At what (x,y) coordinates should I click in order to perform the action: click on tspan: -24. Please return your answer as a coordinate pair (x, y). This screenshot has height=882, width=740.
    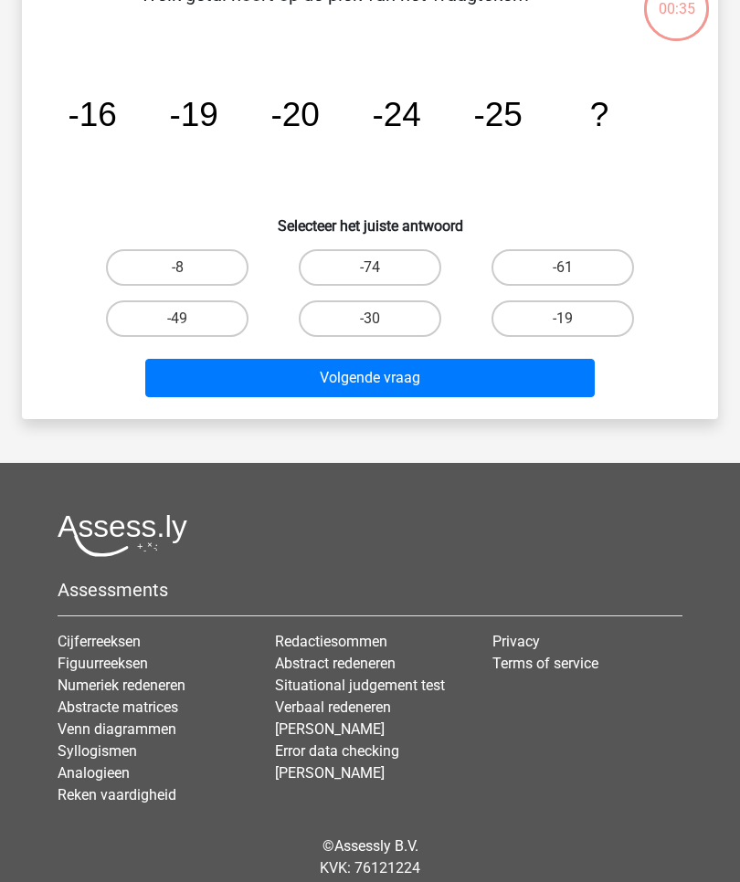
    Looking at the image, I should click on (395, 114).